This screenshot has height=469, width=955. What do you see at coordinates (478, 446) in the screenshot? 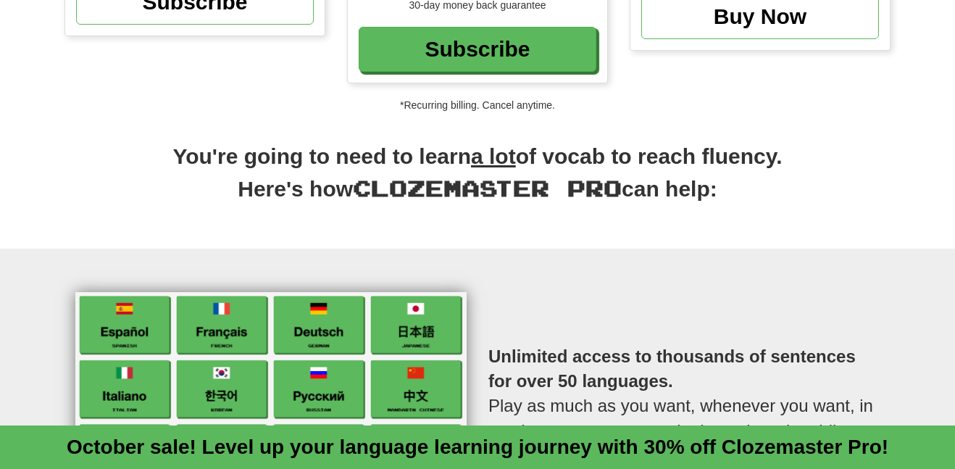
I see `a: October sale! Level up your language learning journey with 30% off Clozemaster Pro!` at bounding box center [478, 446].